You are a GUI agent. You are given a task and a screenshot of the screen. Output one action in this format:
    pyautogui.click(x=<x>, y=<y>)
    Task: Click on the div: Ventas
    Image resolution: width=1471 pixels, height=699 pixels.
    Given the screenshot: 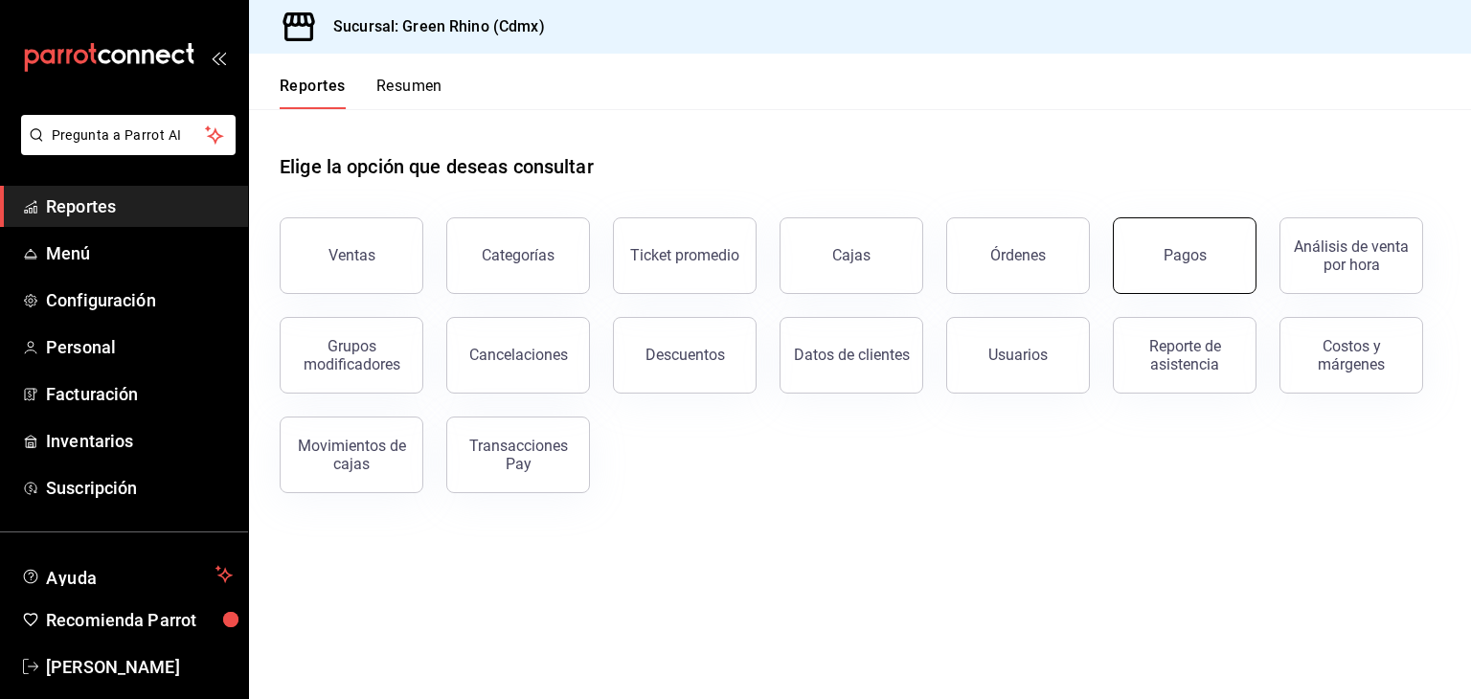 What is the action you would take?
    pyautogui.click(x=351, y=255)
    